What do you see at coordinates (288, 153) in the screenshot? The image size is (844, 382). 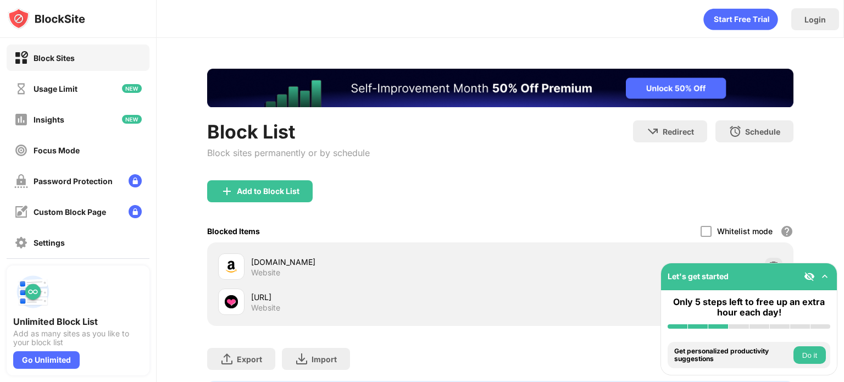 I see `div: Block sites permanently or by schedule` at bounding box center [288, 153].